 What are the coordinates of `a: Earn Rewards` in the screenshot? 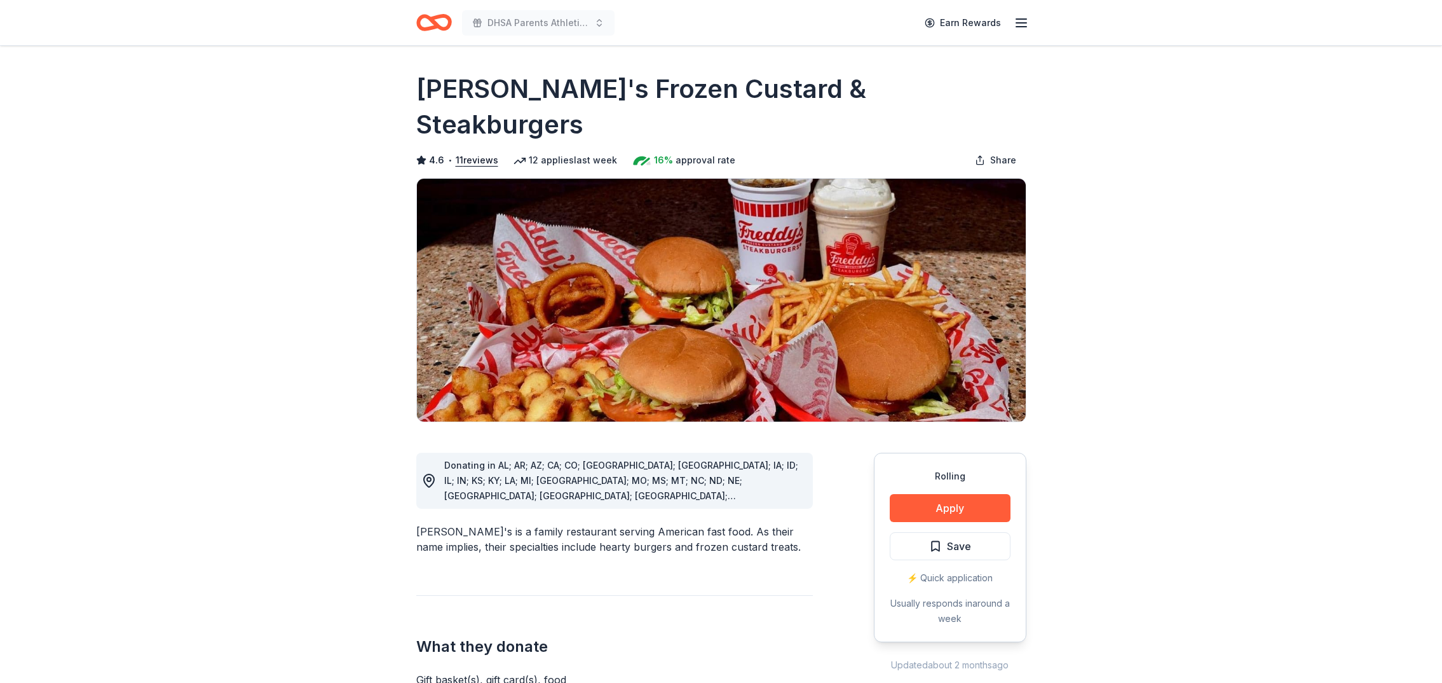 It's located at (963, 23).